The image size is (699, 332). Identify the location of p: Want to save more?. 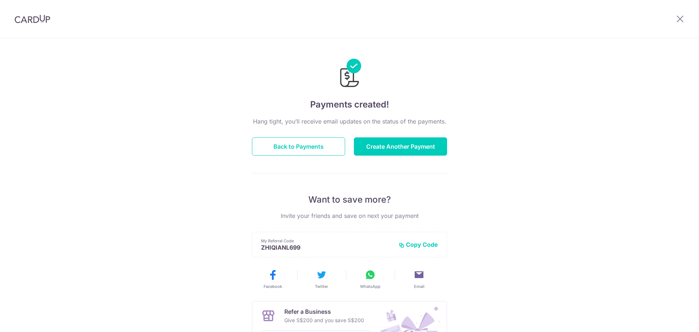
(350, 200).